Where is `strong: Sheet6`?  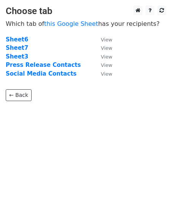
strong: Sheet6 is located at coordinates (17, 40).